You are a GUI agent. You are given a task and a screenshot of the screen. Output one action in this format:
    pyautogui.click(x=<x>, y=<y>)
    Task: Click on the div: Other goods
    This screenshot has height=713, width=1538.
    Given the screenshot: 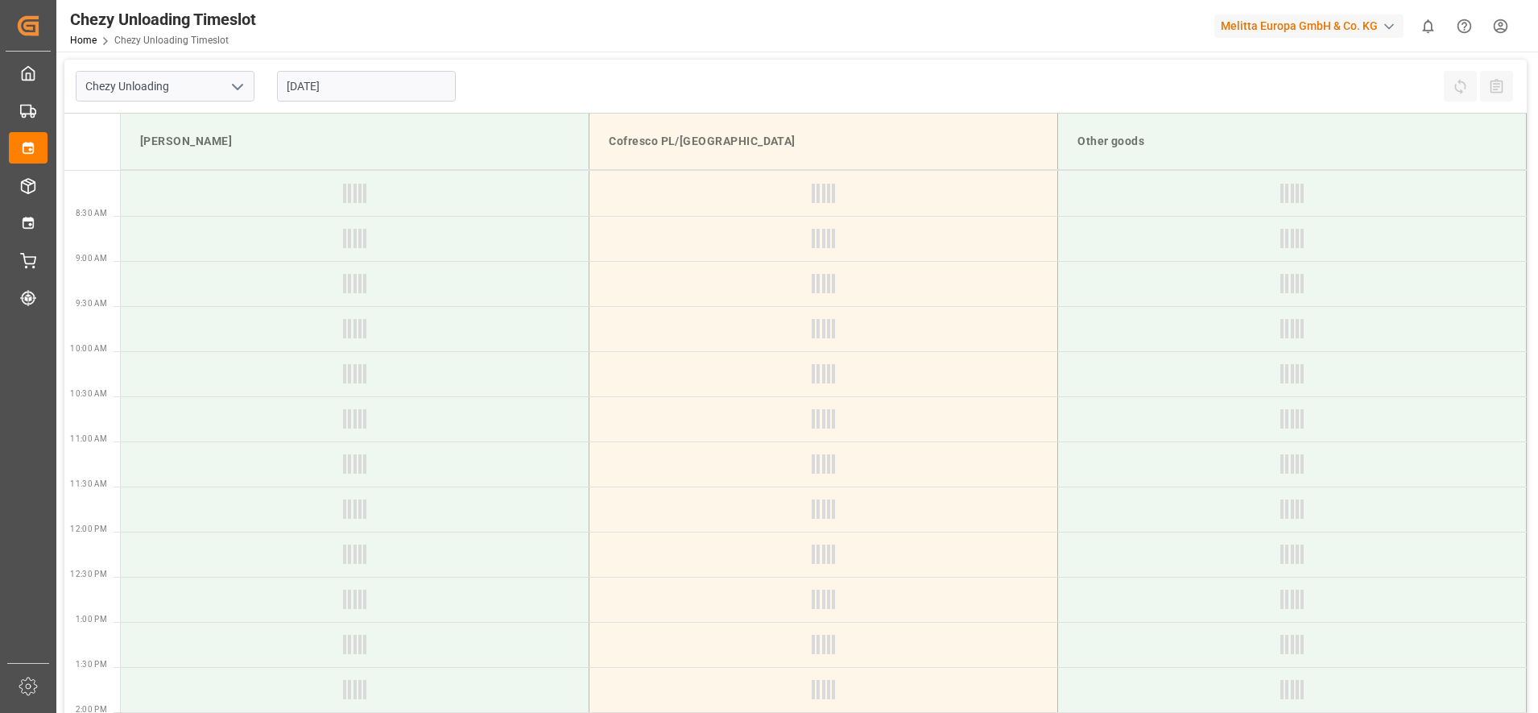 What is the action you would take?
    pyautogui.click(x=1291, y=141)
    